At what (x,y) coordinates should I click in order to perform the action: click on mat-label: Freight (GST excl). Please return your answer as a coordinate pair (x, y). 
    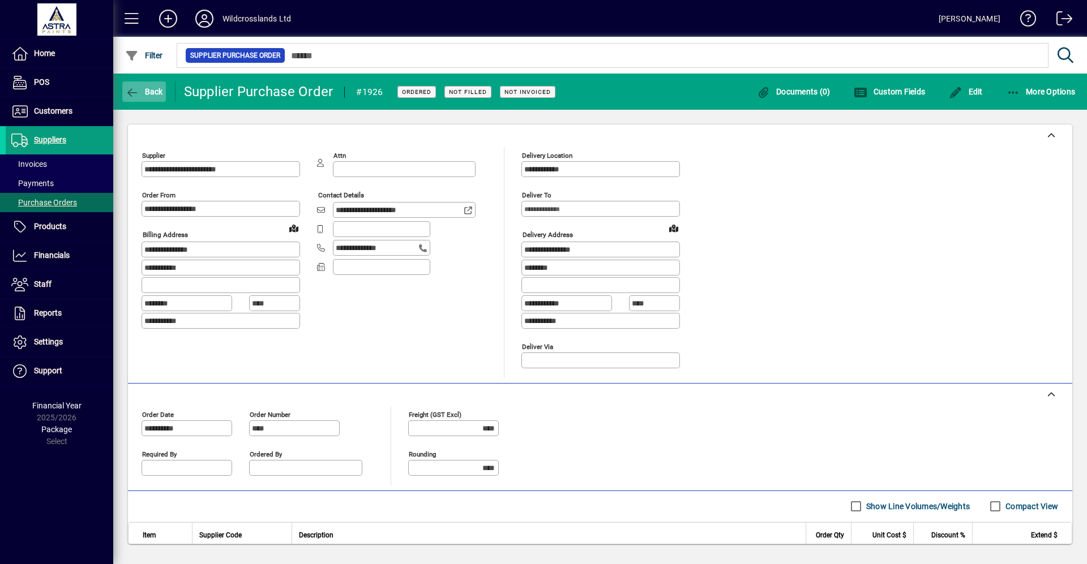
    Looking at the image, I should click on (435, 414).